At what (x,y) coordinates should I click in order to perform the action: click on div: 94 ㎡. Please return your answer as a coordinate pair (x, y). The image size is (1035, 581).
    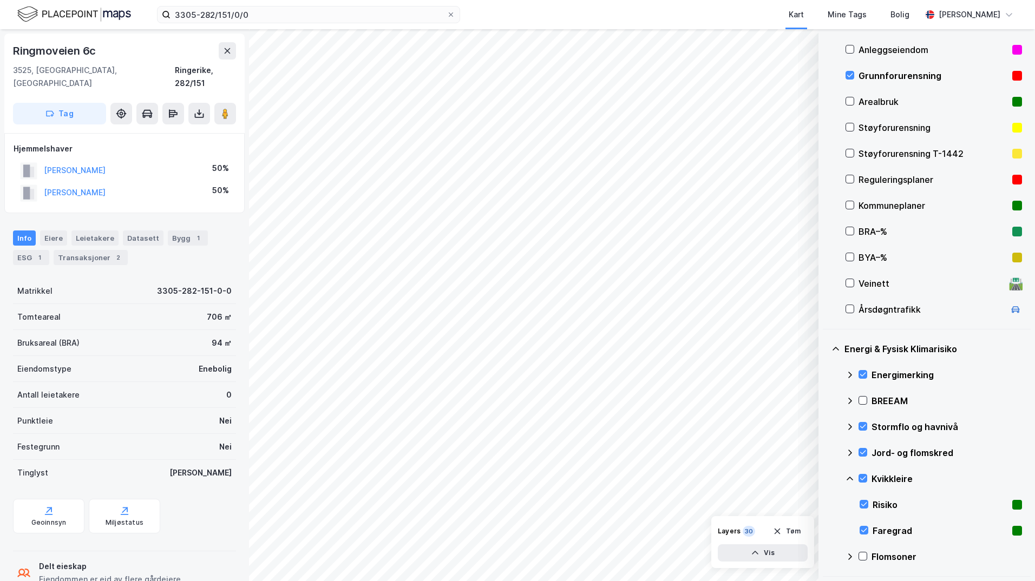
    Looking at the image, I should click on (221, 343).